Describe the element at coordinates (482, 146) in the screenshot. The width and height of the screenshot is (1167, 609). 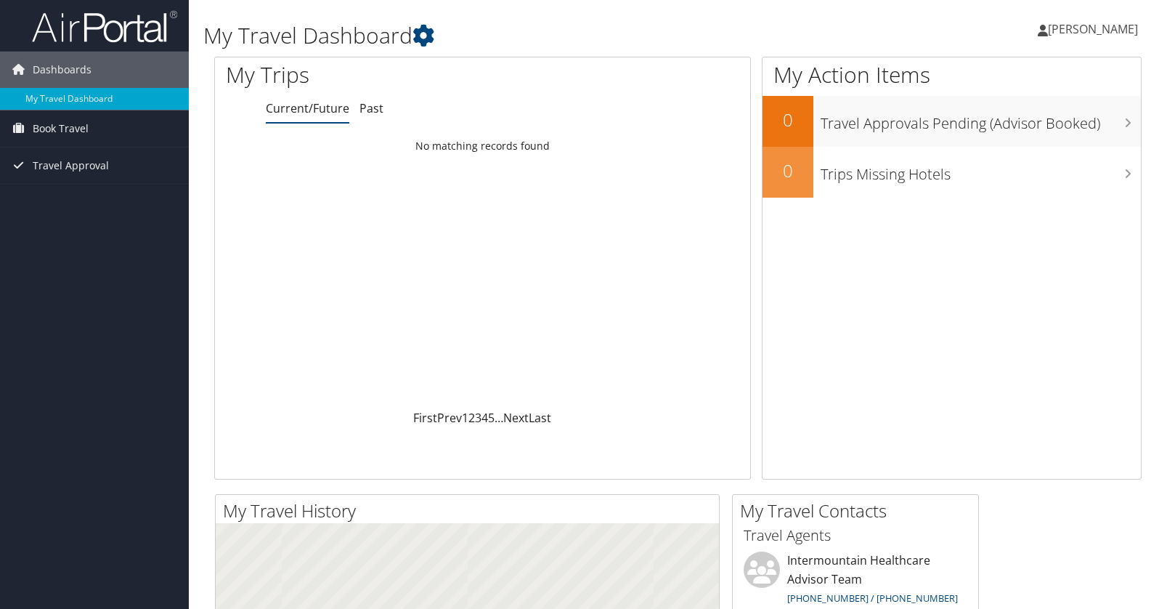
I see `td: No matching records found` at that location.